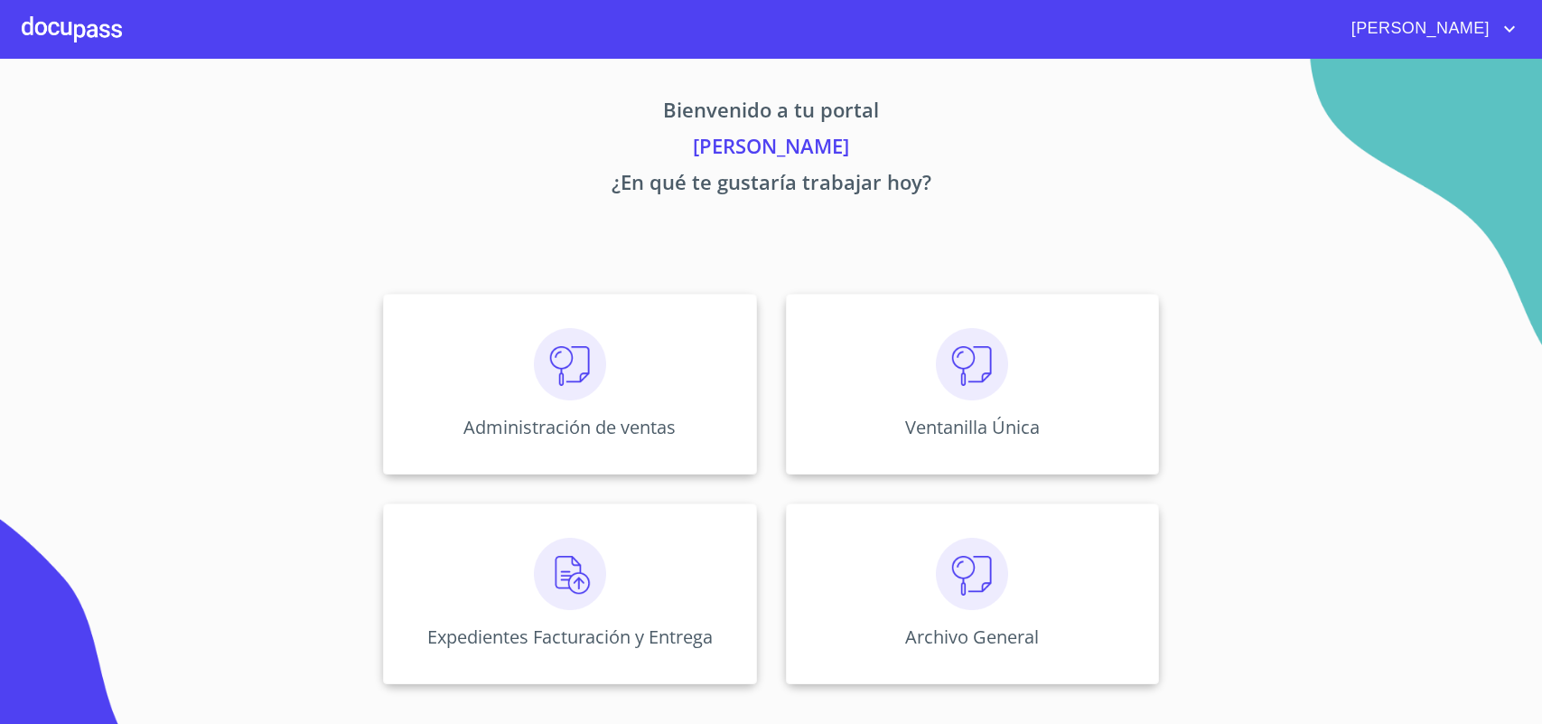  I want to click on p: ¿En qué te gustaría trabajar hoy?, so click(771, 185).